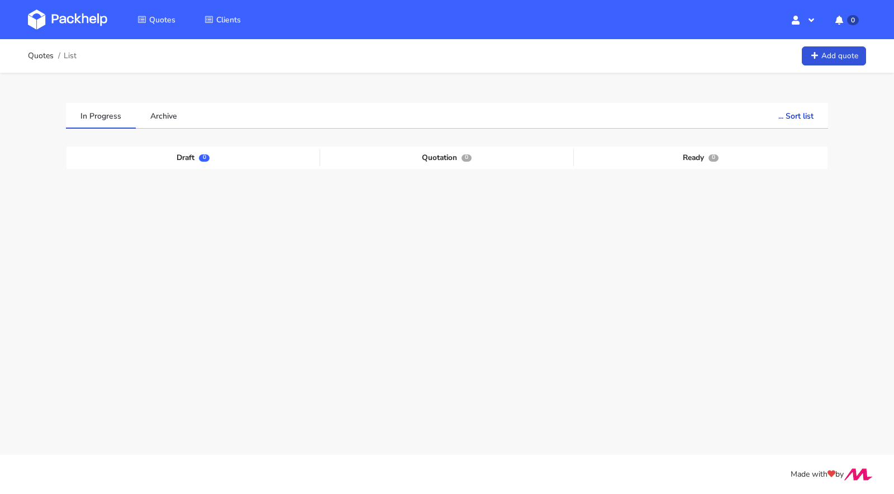 The image size is (894, 494). Describe the element at coordinates (447, 474) in the screenshot. I see `div: Made with by` at that location.